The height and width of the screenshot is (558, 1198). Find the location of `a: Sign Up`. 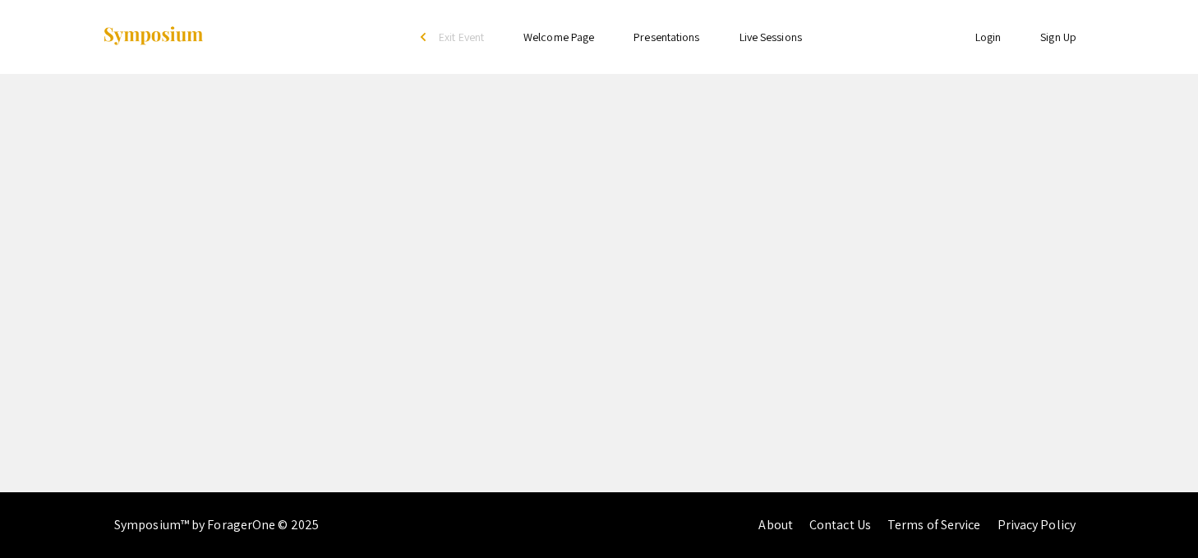

a: Sign Up is located at coordinates (1059, 37).